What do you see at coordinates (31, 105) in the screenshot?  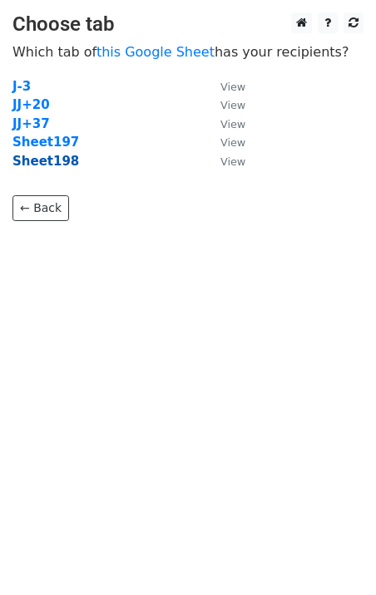 I see `strong: JJ+20` at bounding box center [31, 105].